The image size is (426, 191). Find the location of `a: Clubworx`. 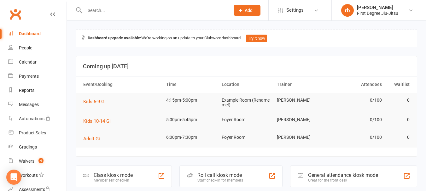

a: Clubworx is located at coordinates (15, 14).